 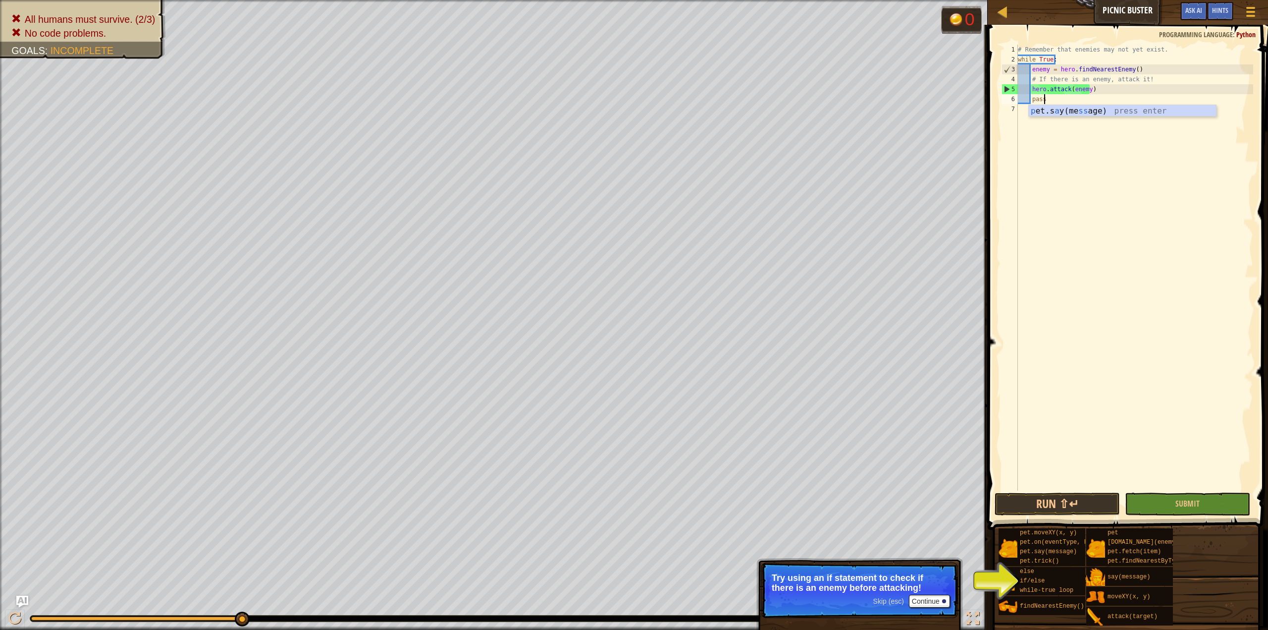 I want to click on button: Continue, so click(x=929, y=601).